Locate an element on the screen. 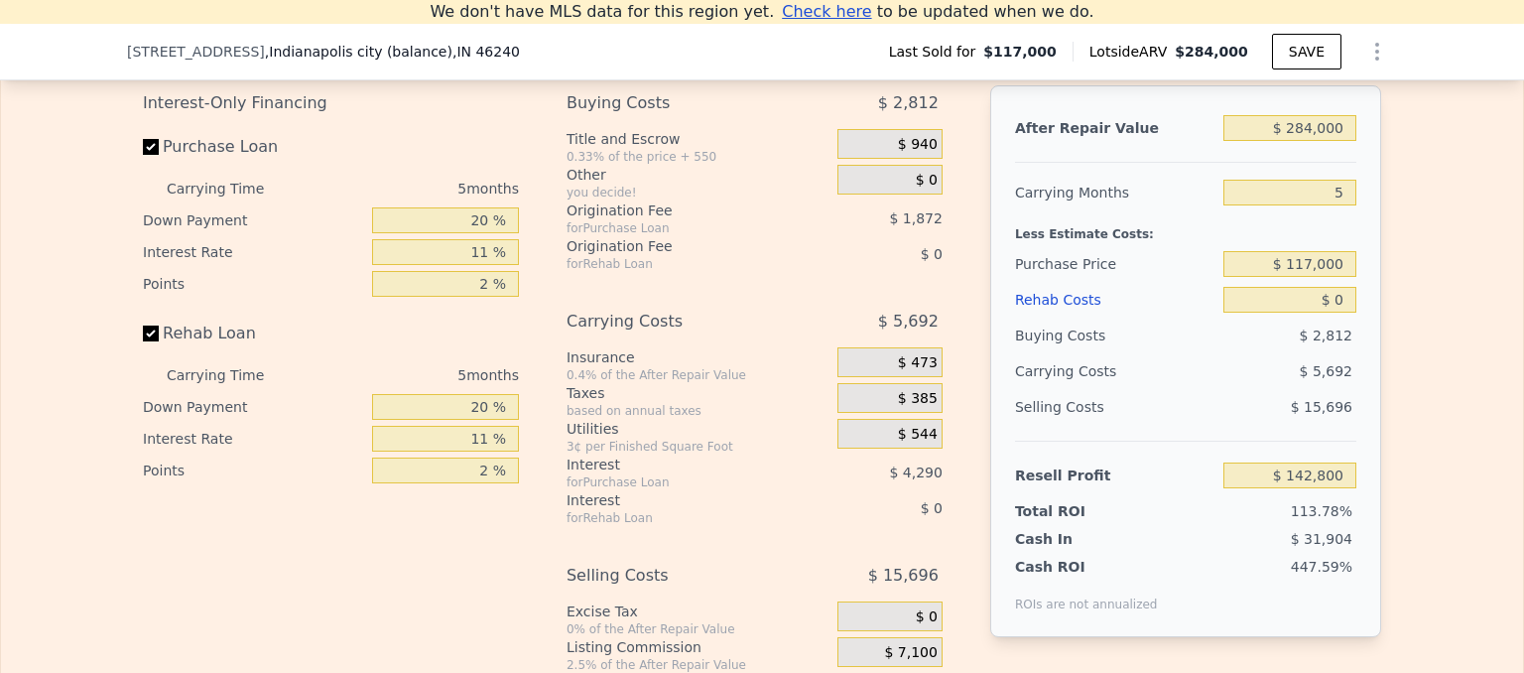 This screenshot has height=673, width=1524. div: 0.33% of the price + 550 is located at coordinates (698, 157).